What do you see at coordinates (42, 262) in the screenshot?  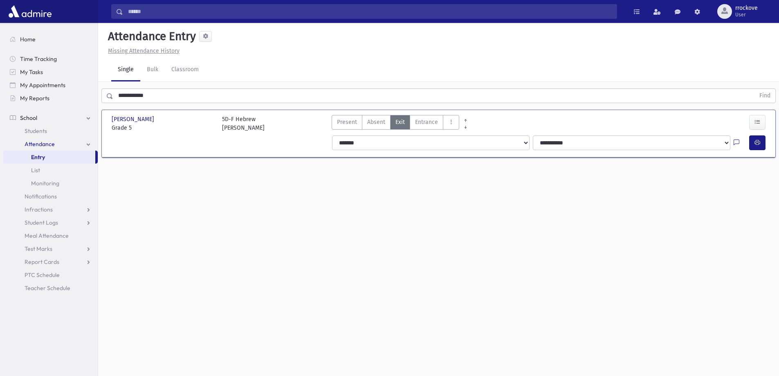 I see `span: Report Cards` at bounding box center [42, 262].